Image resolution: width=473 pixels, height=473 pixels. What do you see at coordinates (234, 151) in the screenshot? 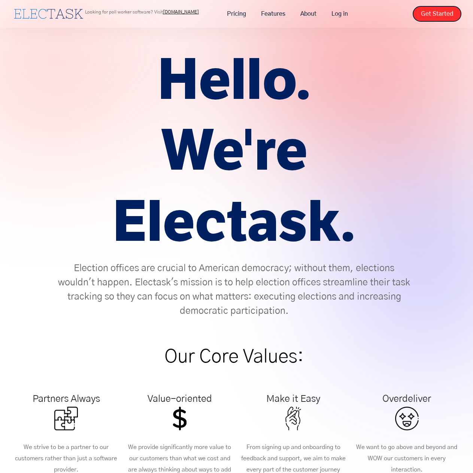
I see `h1: Hello. We're Electask.` at bounding box center [234, 151].